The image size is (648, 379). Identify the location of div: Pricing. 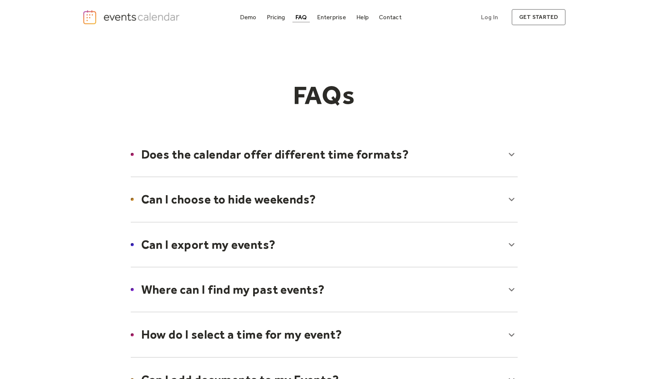
(276, 17).